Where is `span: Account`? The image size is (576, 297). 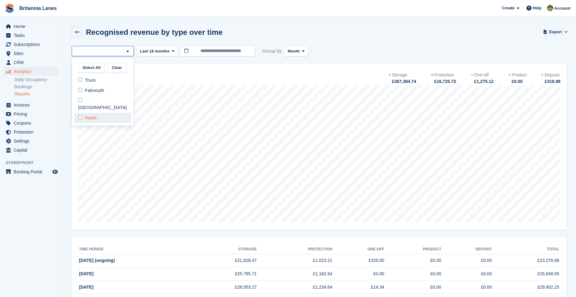
span: Account is located at coordinates (562, 8).